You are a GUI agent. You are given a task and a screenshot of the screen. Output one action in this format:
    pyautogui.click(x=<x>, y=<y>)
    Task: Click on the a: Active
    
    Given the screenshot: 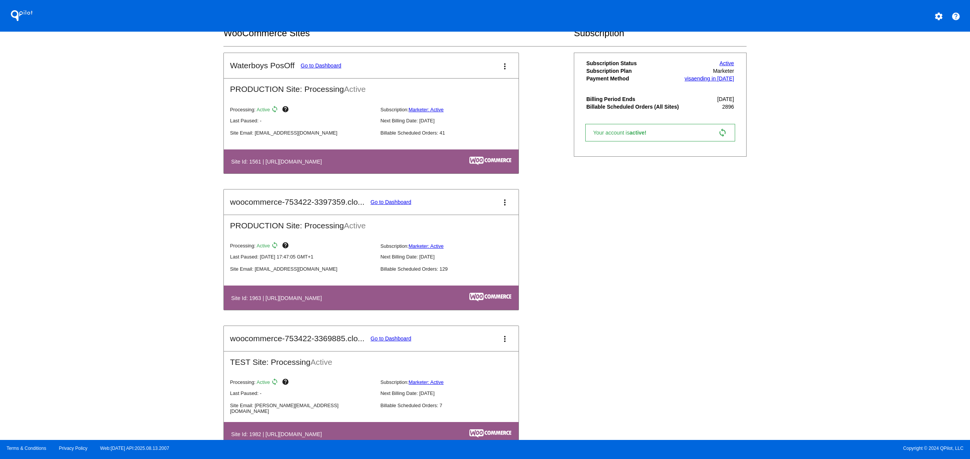 What is the action you would take?
    pyautogui.click(x=727, y=63)
    